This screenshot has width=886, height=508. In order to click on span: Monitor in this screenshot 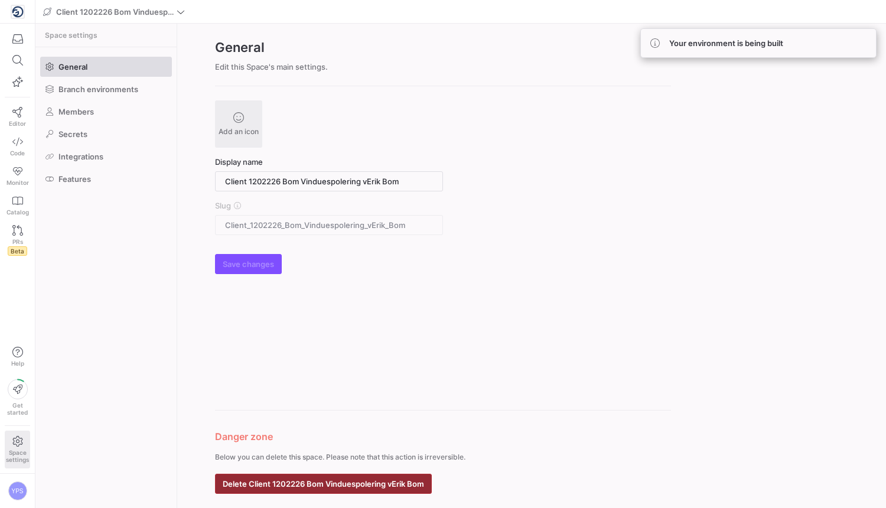, I will do `click(18, 183)`.